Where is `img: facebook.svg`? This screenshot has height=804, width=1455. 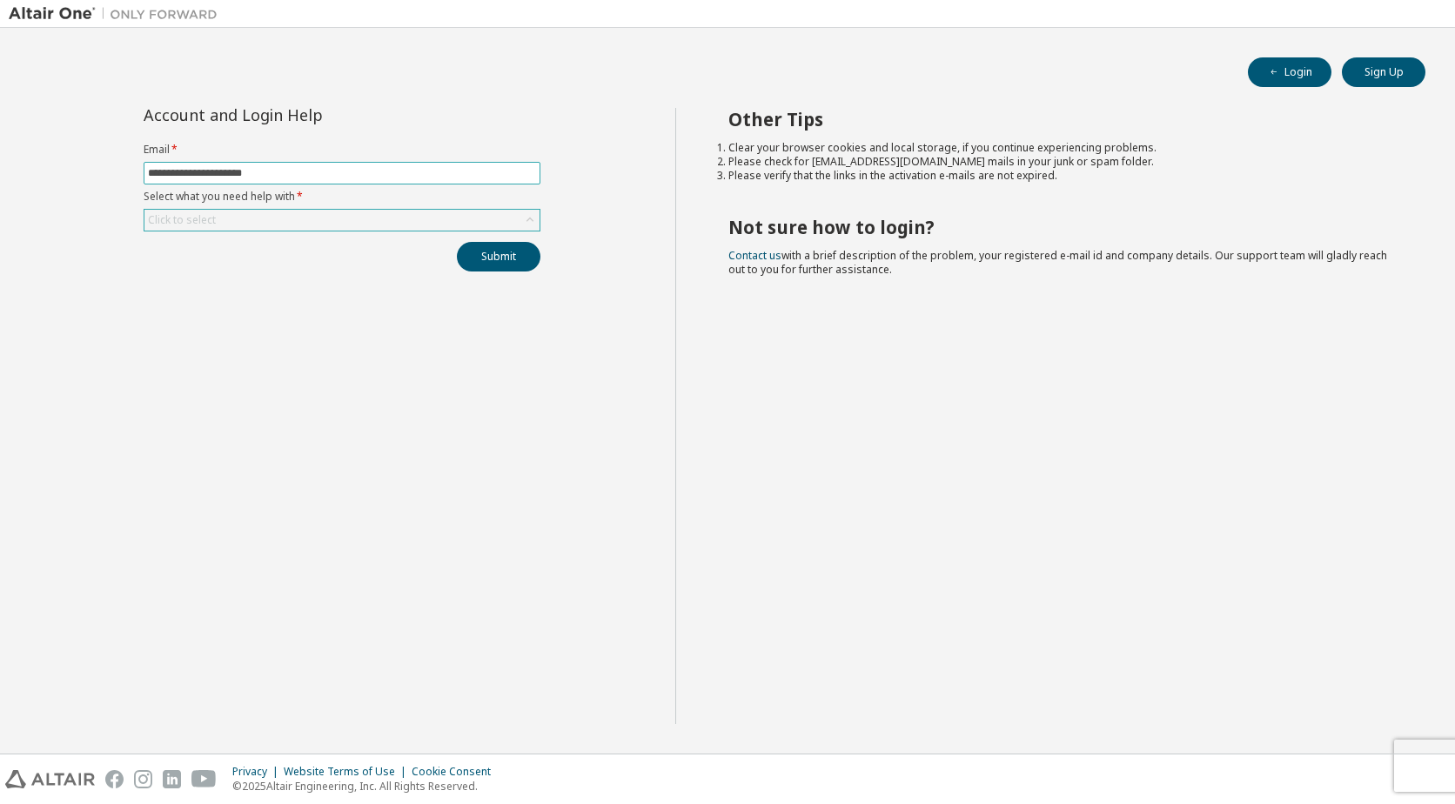 img: facebook.svg is located at coordinates (114, 779).